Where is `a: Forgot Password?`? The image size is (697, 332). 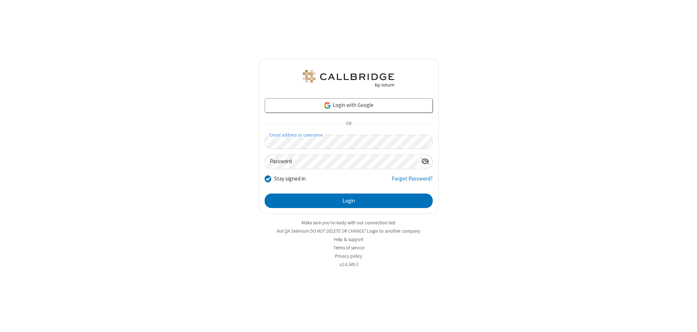 a: Forgot Password? is located at coordinates (412, 182).